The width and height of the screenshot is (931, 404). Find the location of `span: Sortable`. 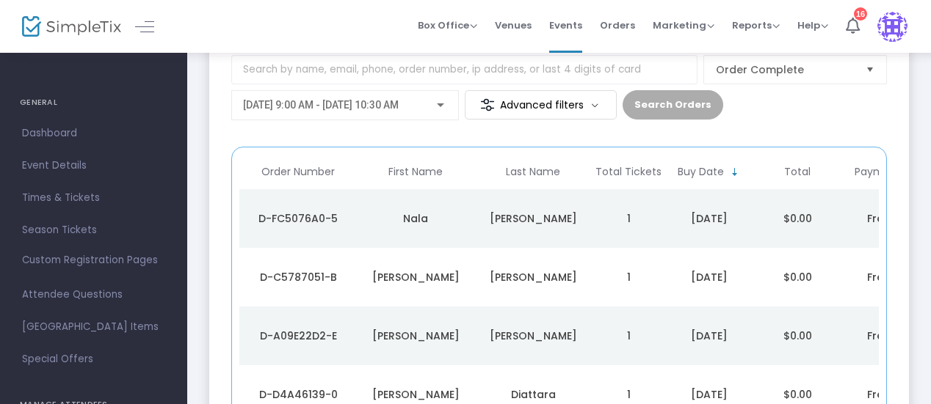

span: Sortable is located at coordinates (735, 172).